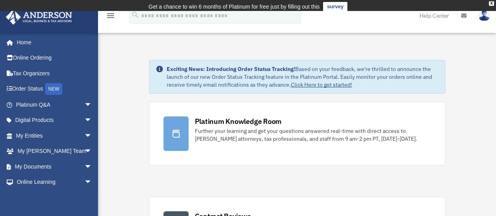 The width and height of the screenshot is (496, 216). What do you see at coordinates (55, 182) in the screenshot?
I see `a: Online Learningarrow_drop_down` at bounding box center [55, 182].